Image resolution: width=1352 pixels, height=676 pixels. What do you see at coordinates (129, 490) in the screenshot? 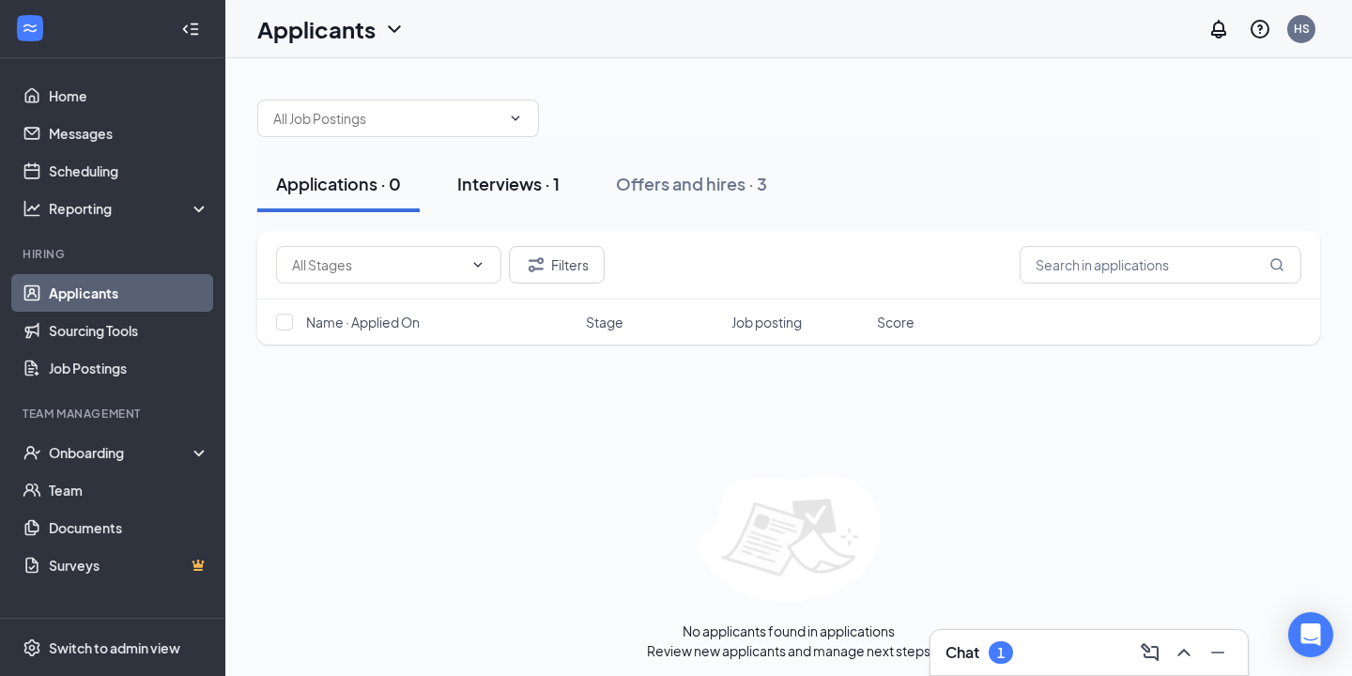
I see `a: Team` at bounding box center [129, 490].